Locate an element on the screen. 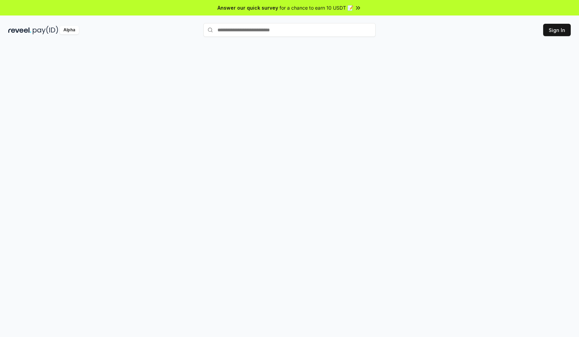  span: Answer our quick survey is located at coordinates (248, 8).